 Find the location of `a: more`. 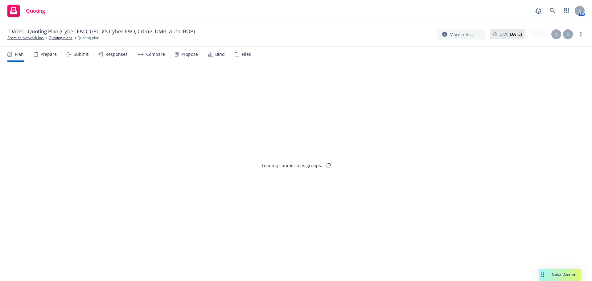

a: more is located at coordinates (581, 34).